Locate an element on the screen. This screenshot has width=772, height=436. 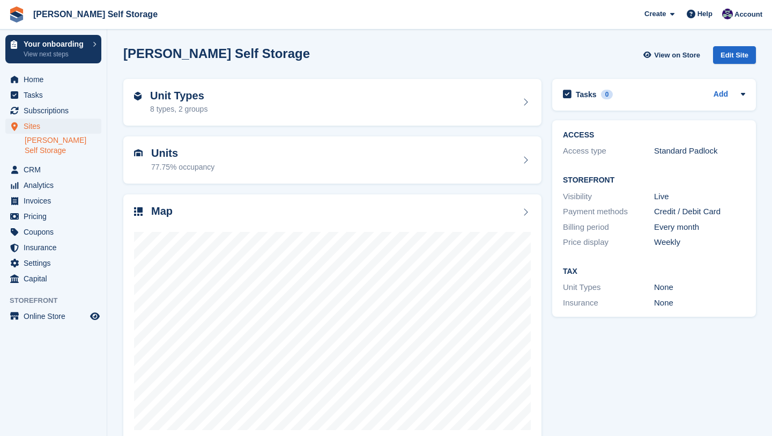
span: Pricing is located at coordinates (56, 216).